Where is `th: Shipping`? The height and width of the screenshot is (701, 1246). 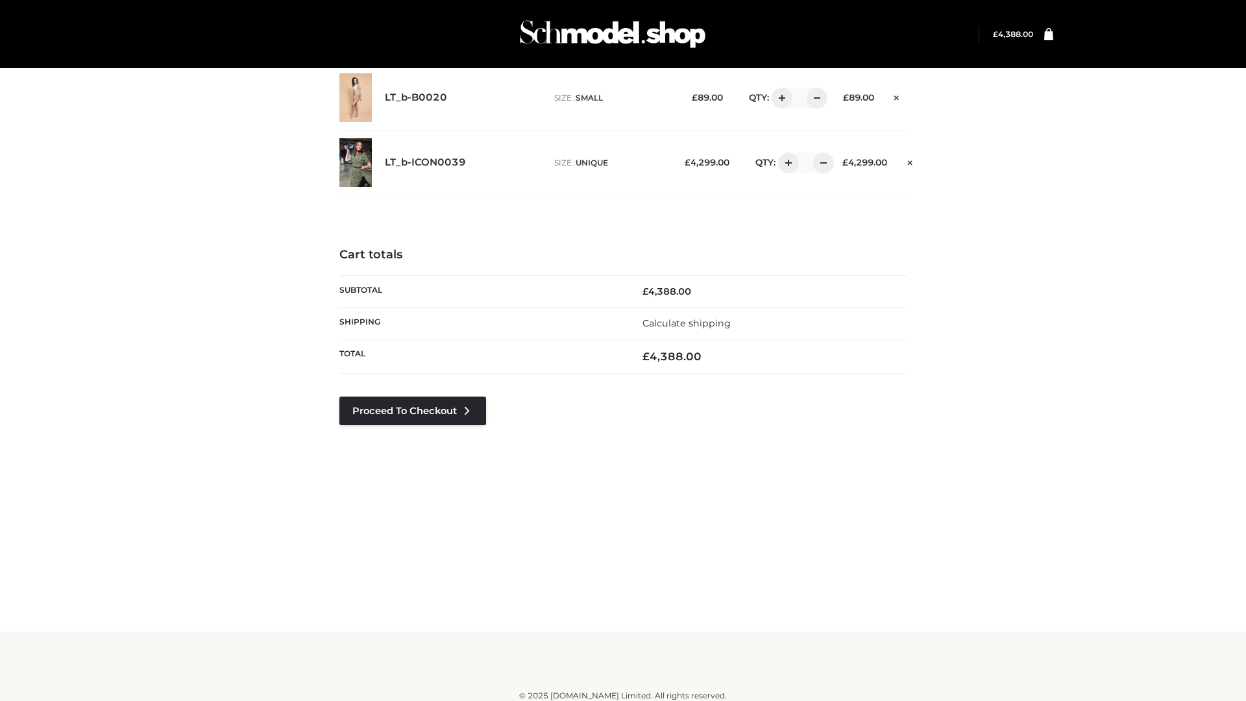 th: Shipping is located at coordinates (481, 323).